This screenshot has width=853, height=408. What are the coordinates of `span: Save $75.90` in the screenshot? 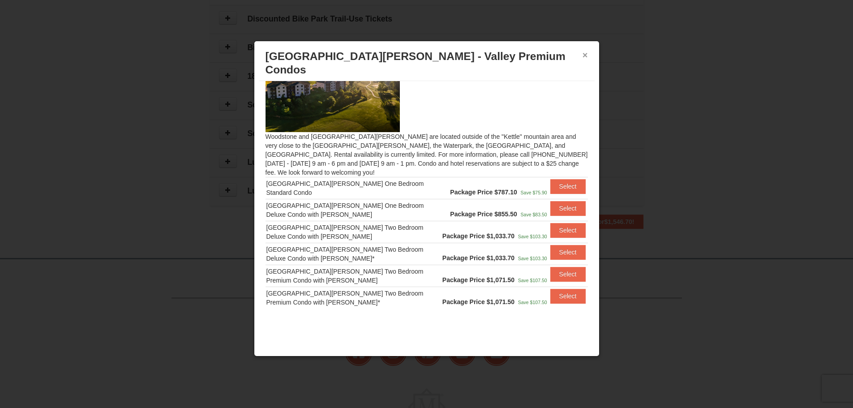 It's located at (534, 193).